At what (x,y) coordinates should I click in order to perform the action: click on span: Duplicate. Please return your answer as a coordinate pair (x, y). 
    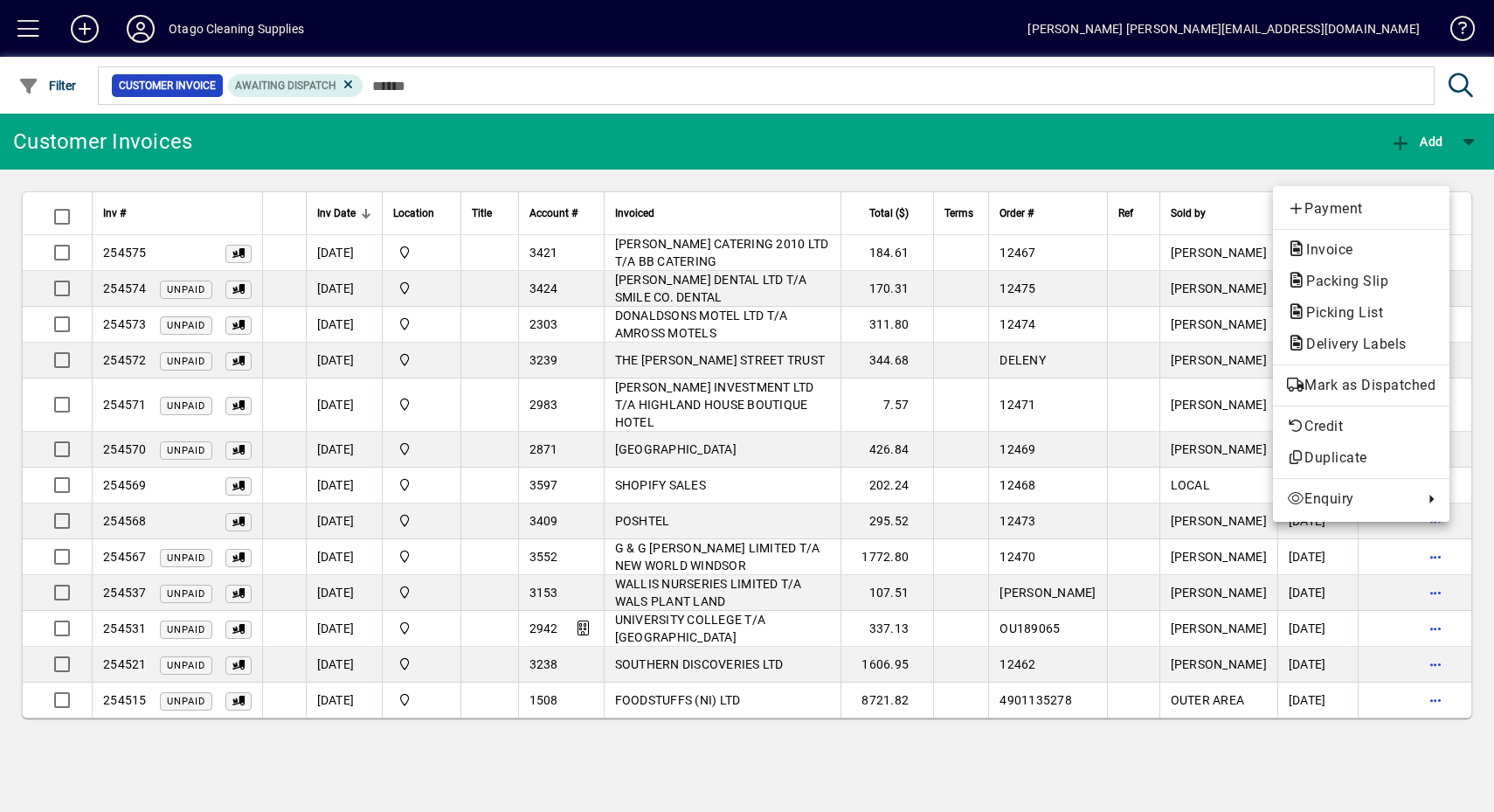
    Looking at the image, I should click on (1361, 458).